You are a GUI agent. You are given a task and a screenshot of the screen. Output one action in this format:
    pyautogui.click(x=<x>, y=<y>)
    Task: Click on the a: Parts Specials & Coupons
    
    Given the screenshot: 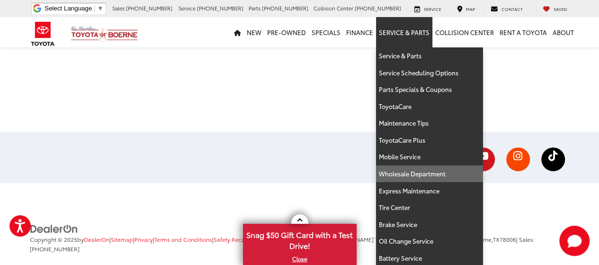 What is the action you would take?
    pyautogui.click(x=430, y=90)
    